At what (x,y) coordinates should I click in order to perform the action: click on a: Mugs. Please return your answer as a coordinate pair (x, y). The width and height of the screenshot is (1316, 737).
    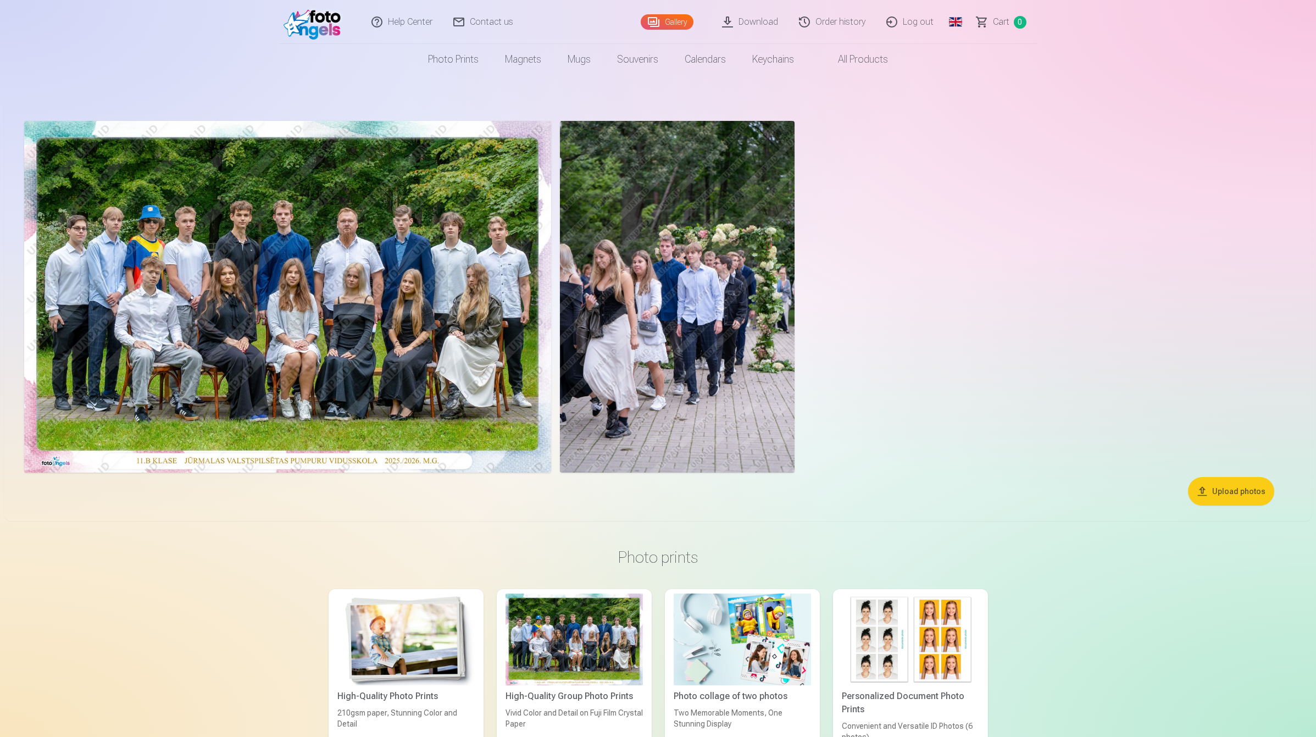
    Looking at the image, I should click on (579, 59).